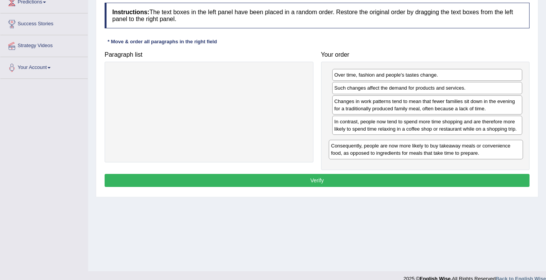 This screenshot has width=546, height=280. I want to click on div: Changes in work patterns tend to mean that fewer families sit down in the evening for a tradition..., so click(427, 105).